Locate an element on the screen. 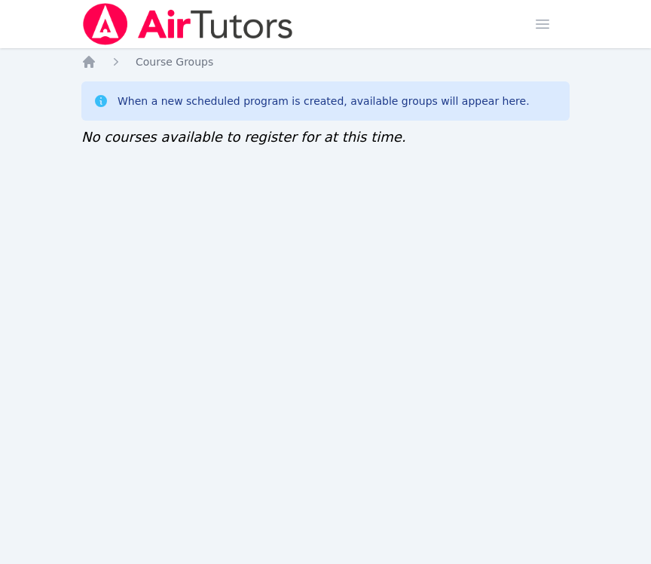 This screenshot has width=651, height=564. img: Air Tutors is located at coordinates (188, 24).